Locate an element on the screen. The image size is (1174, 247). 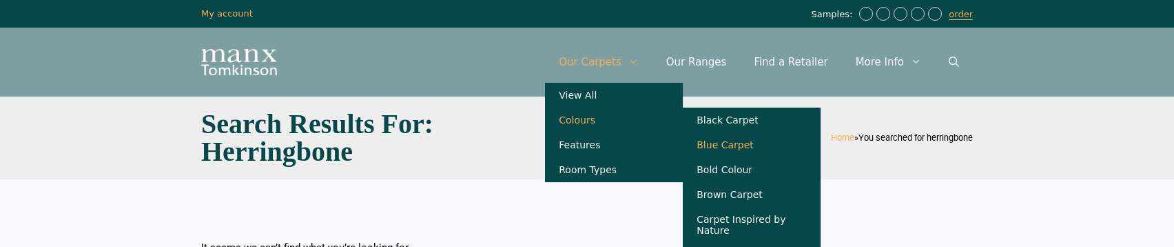
a: Carpet Inspired by Nature is located at coordinates (752, 225).